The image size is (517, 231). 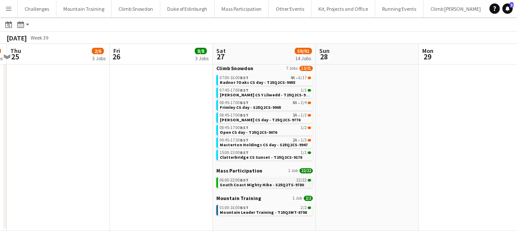 I want to click on a: 01:00-16:00BST2/2Mountain Leader Training - T25Q3MT-8798, so click(x=265, y=210).